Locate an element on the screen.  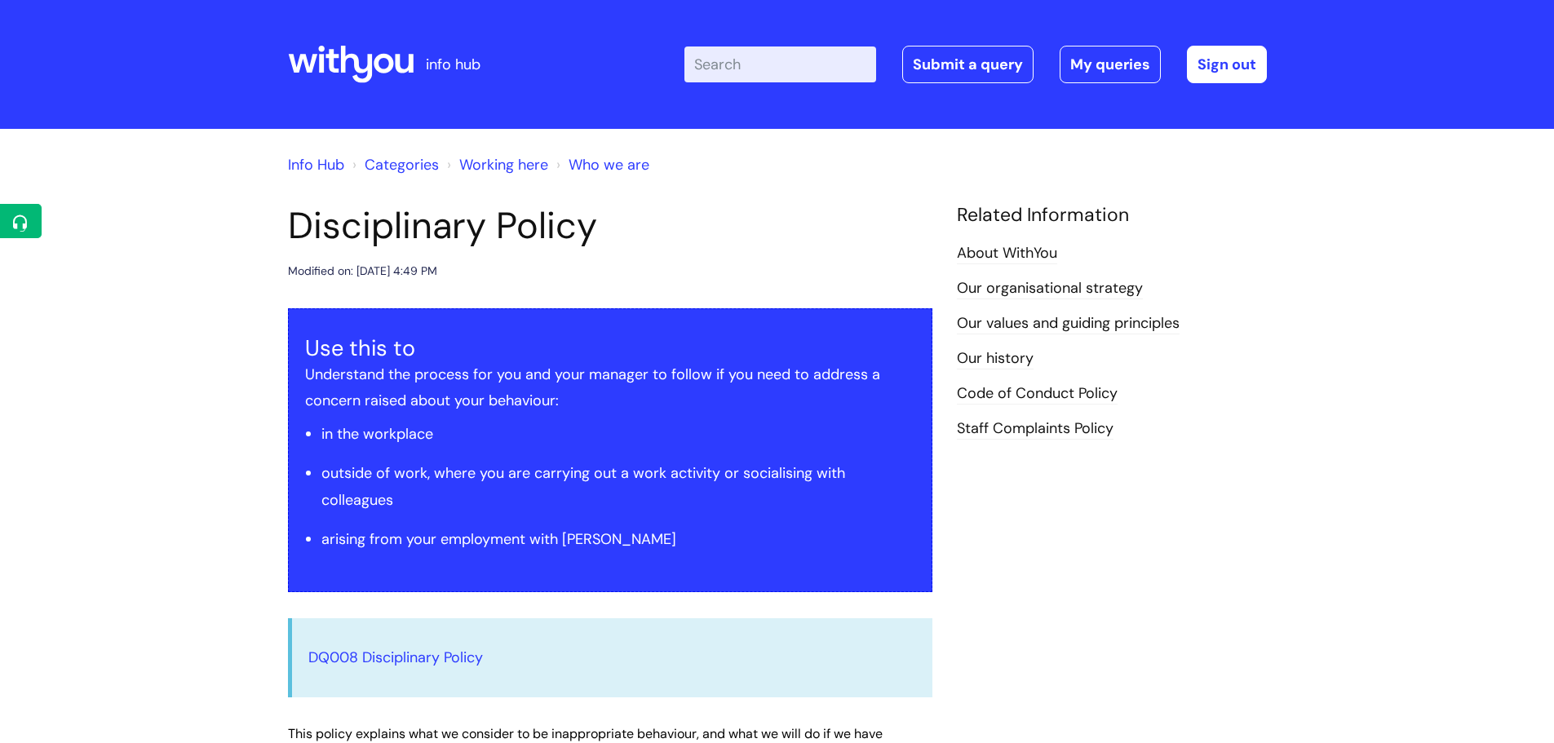
a: Our values and guiding principles is located at coordinates (1068, 324).